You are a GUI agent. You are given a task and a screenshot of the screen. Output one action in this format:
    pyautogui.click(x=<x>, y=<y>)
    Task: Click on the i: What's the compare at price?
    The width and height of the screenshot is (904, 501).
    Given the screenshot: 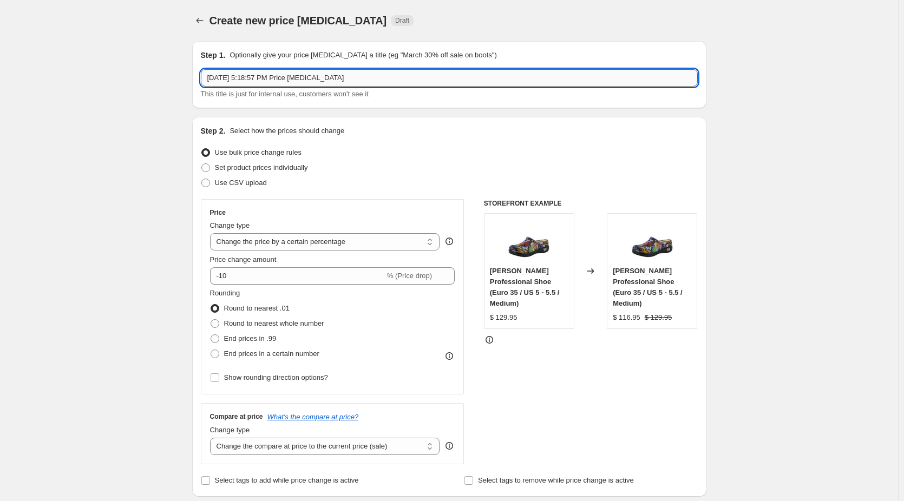 What is the action you would take?
    pyautogui.click(x=313, y=417)
    